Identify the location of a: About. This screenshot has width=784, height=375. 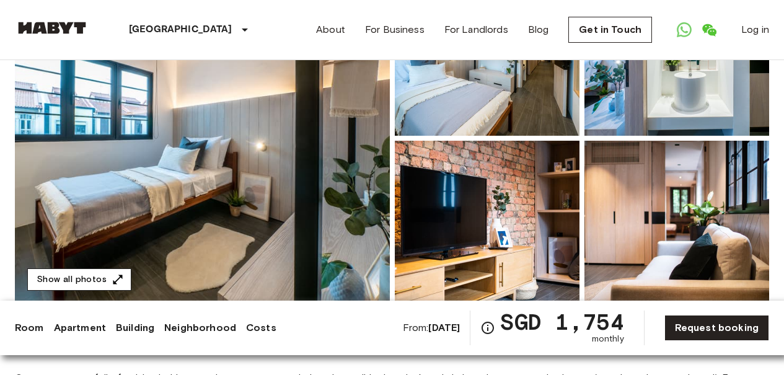
(330, 30).